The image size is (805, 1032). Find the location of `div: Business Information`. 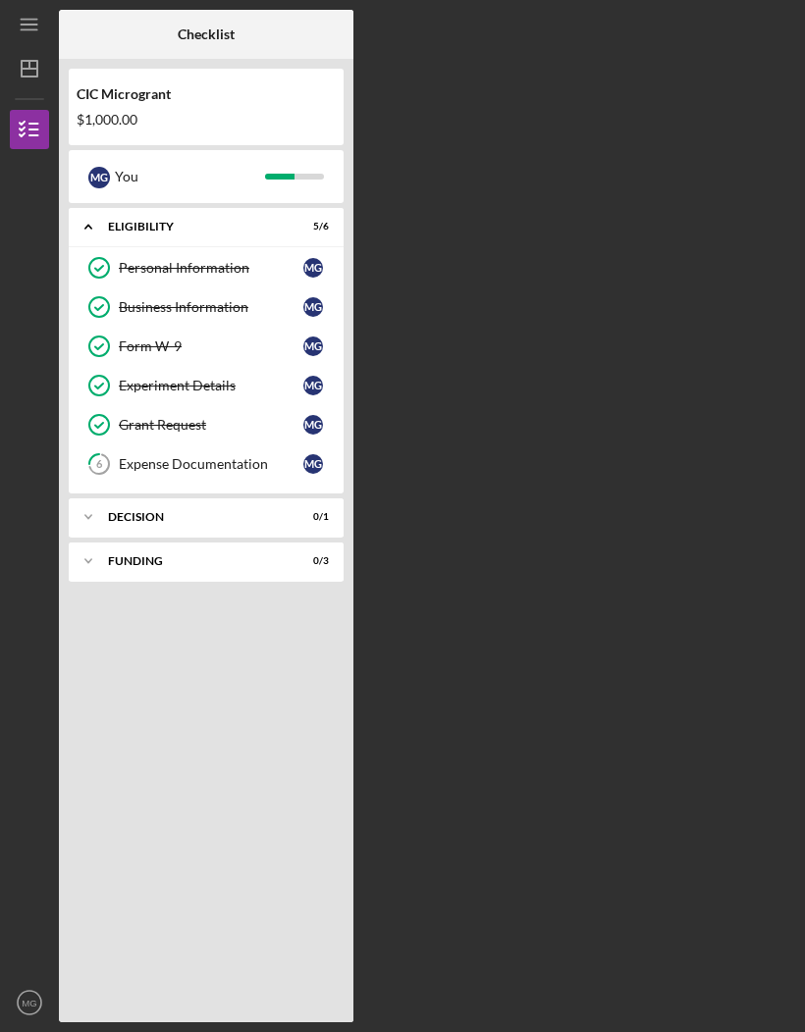

div: Business Information is located at coordinates (211, 307).